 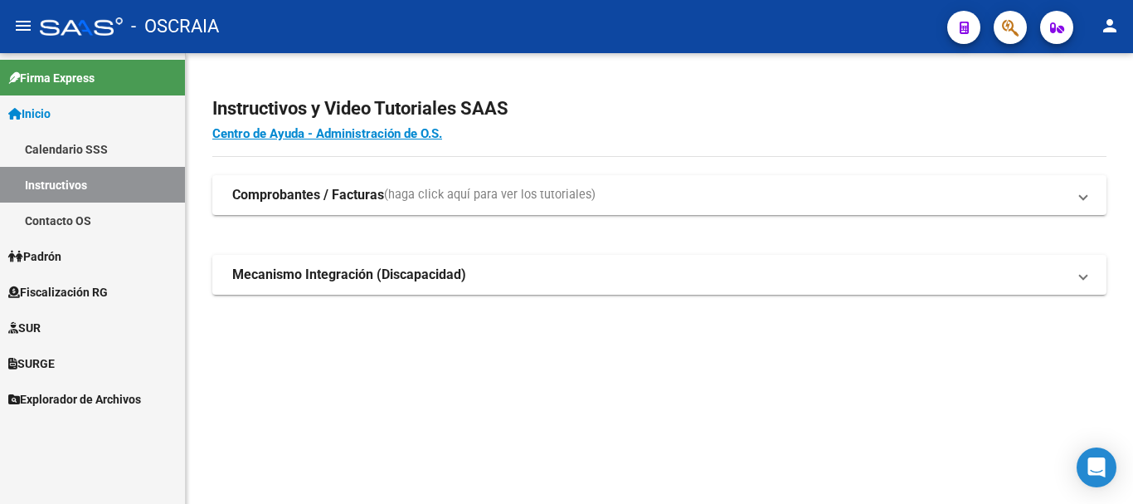 What do you see at coordinates (490, 195) in the screenshot?
I see `span: (haga click aquí para ver los tutoriales)` at bounding box center [490, 195].